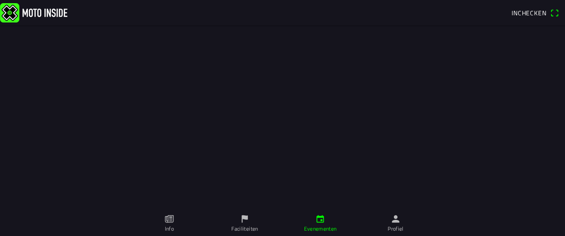  Describe the element at coordinates (529, 13) in the screenshot. I see `span: Inchecken` at that location.